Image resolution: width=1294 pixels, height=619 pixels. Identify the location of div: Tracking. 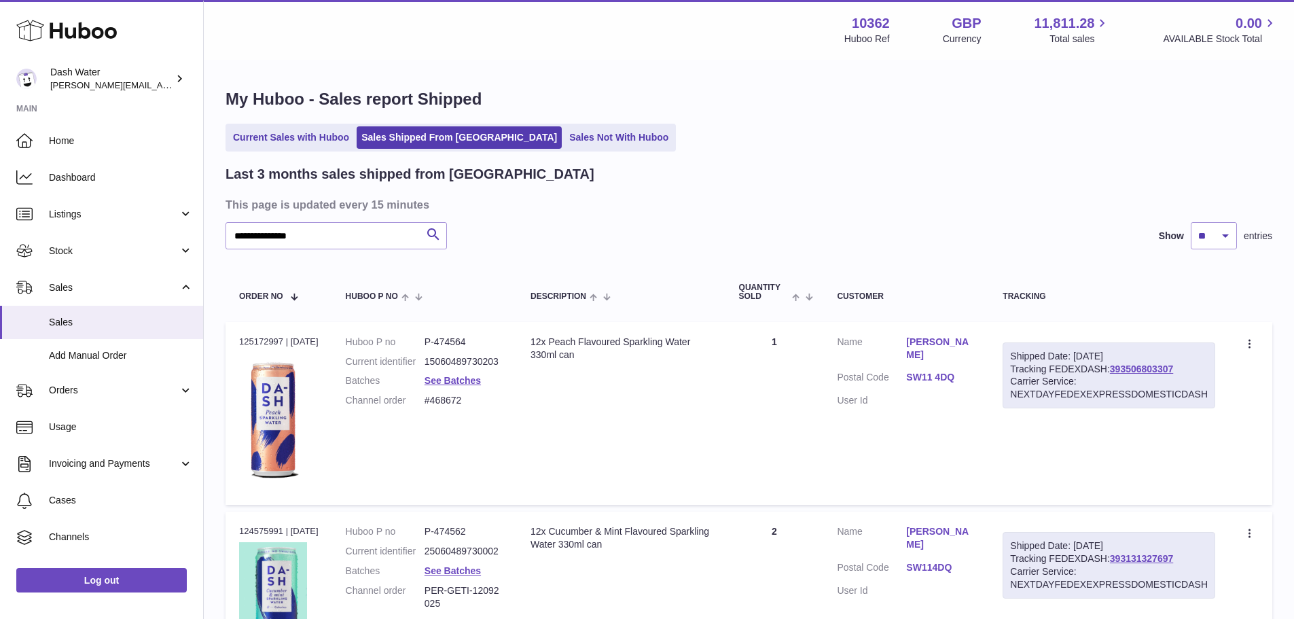
(1109, 296).